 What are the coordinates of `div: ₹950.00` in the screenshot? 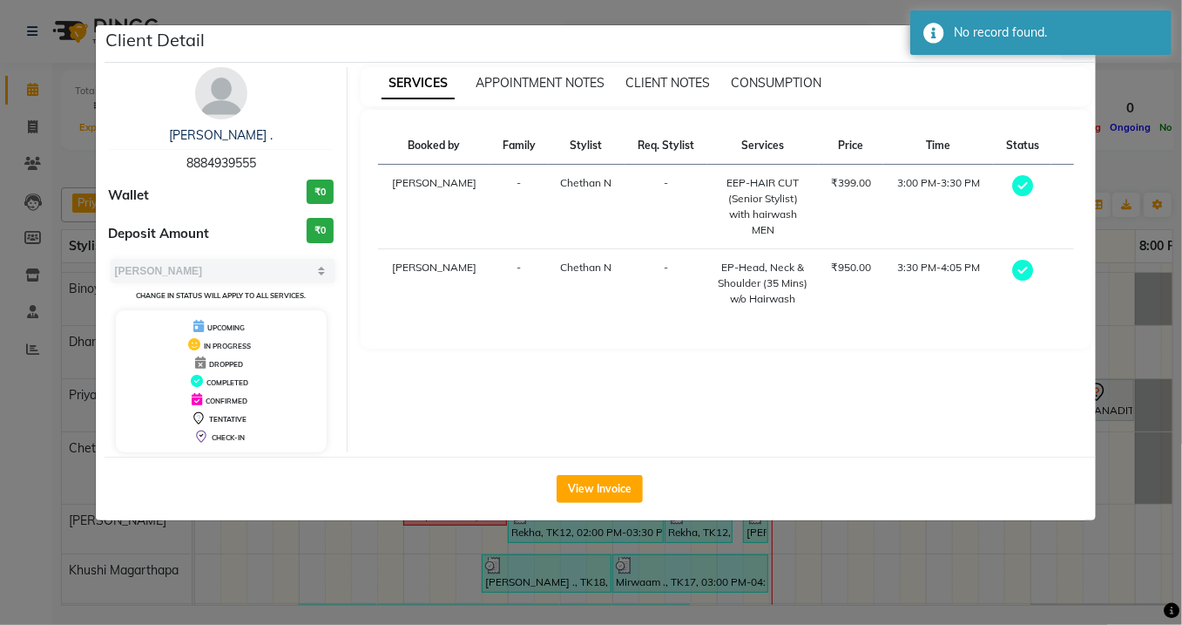 It's located at (851, 267).